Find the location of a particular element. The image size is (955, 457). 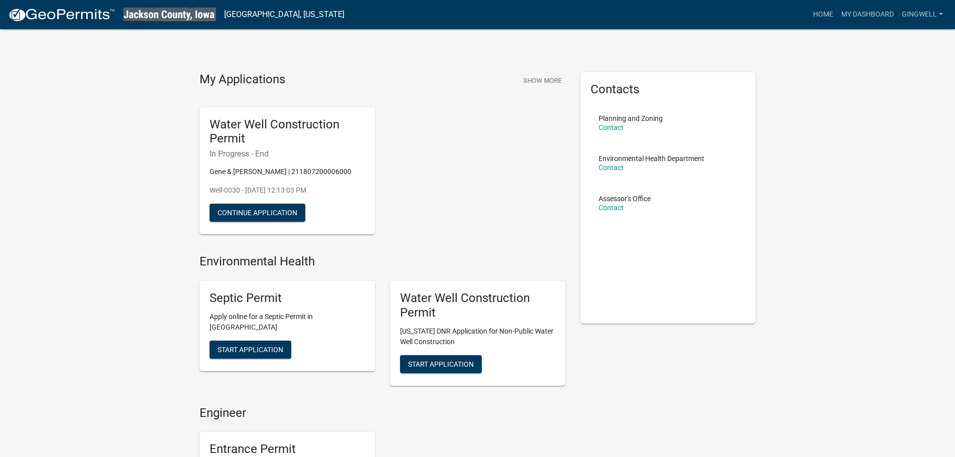

h5: Contacts is located at coordinates (668, 89).